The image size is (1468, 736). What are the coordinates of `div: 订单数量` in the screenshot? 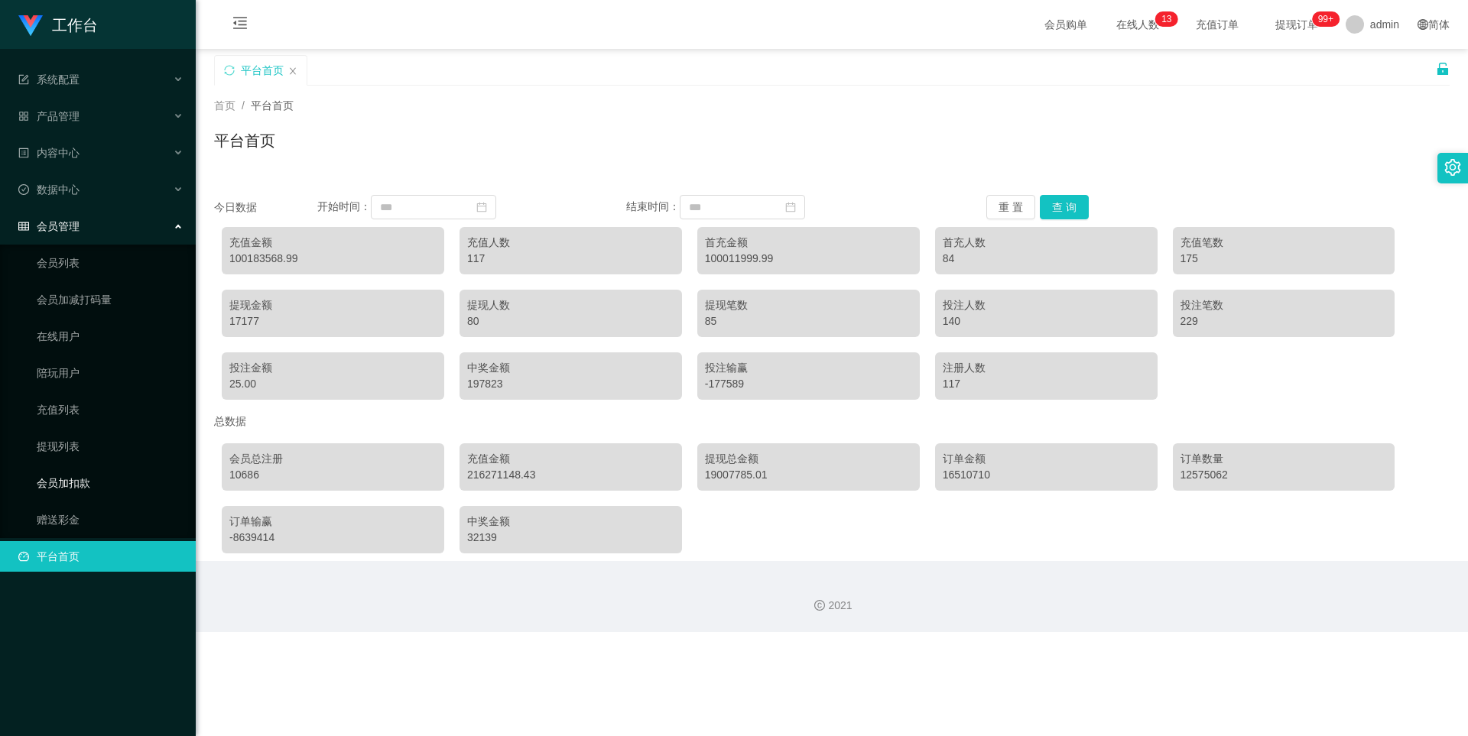 It's located at (1283, 459).